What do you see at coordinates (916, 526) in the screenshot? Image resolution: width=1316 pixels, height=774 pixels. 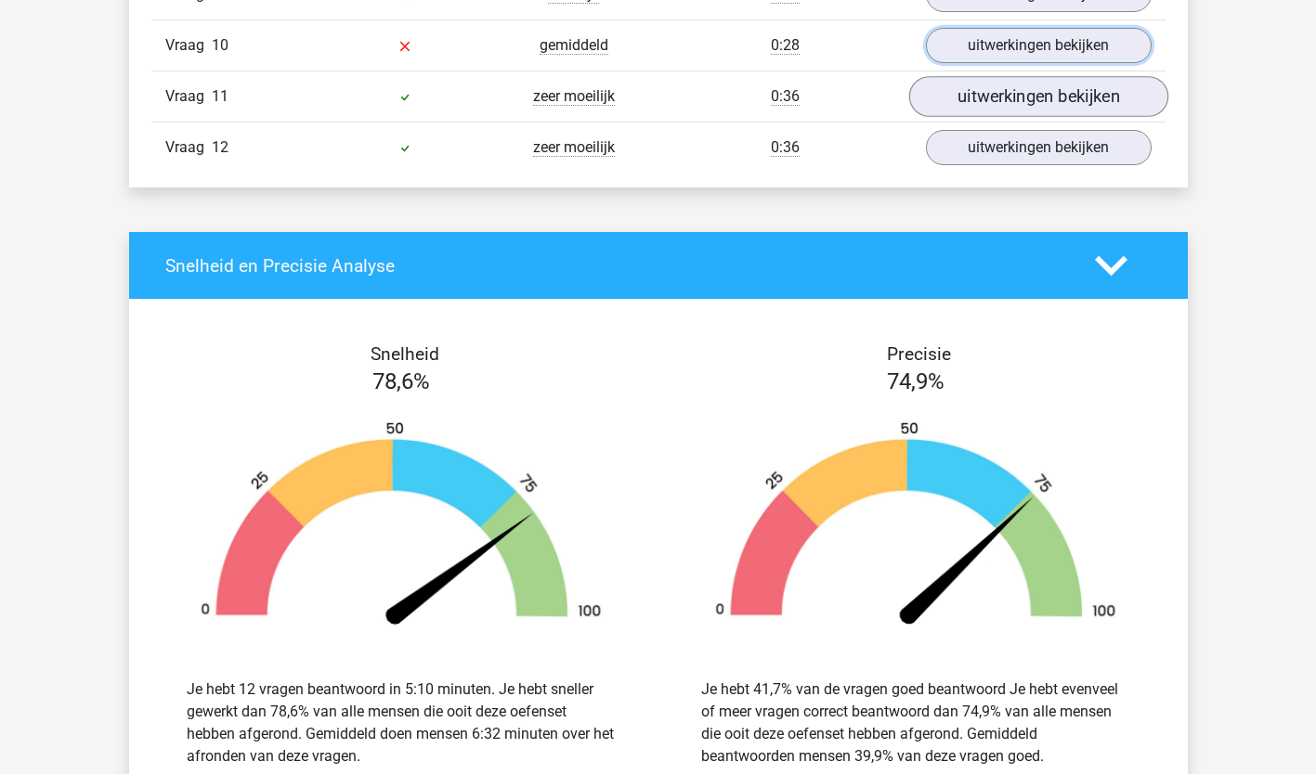 I see `img: 75.4b9ed10f6fc1.png` at bounding box center [916, 526].